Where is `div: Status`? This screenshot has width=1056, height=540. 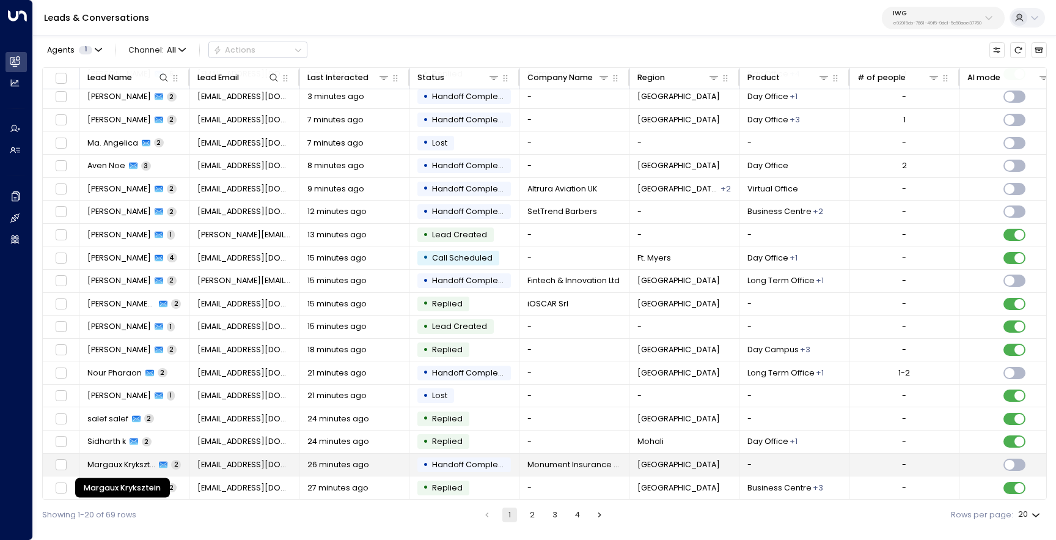 div: Status is located at coordinates (459, 78).